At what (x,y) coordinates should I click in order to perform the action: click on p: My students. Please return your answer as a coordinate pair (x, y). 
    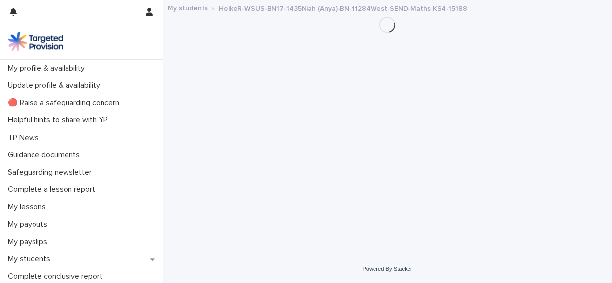
    Looking at the image, I should click on (31, 259).